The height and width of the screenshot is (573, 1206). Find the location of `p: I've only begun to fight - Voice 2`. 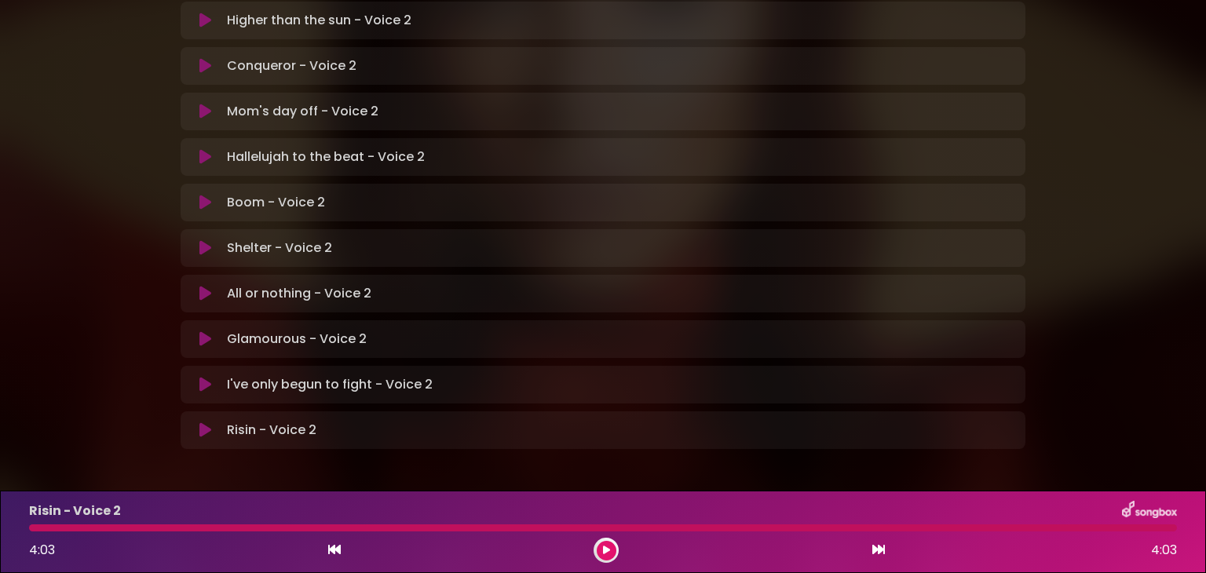

p: I've only begun to fight - Voice 2 is located at coordinates (330, 385).